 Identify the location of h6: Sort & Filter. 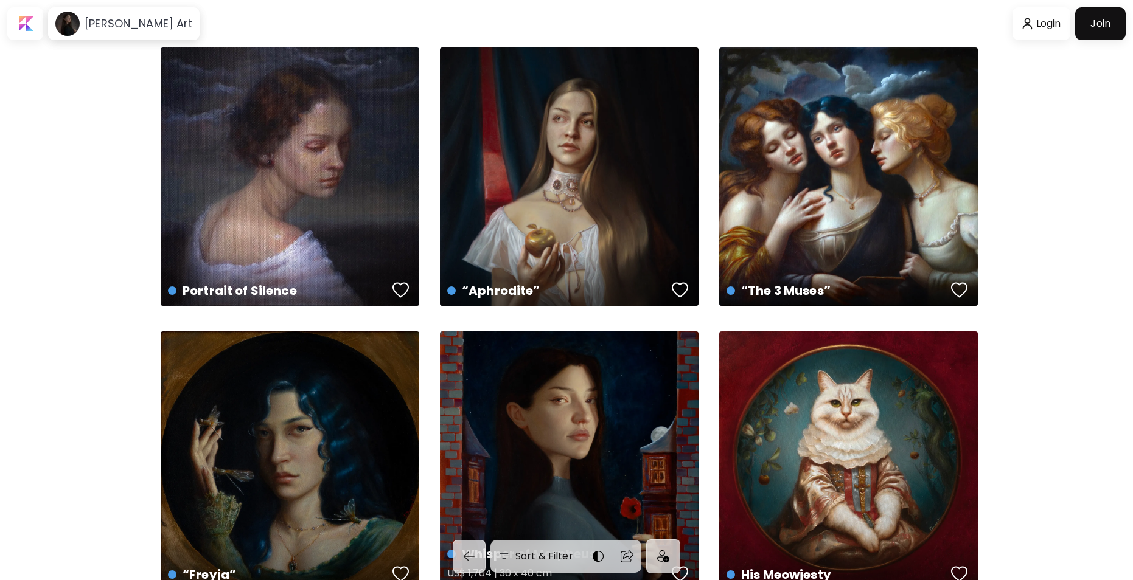
(544, 557).